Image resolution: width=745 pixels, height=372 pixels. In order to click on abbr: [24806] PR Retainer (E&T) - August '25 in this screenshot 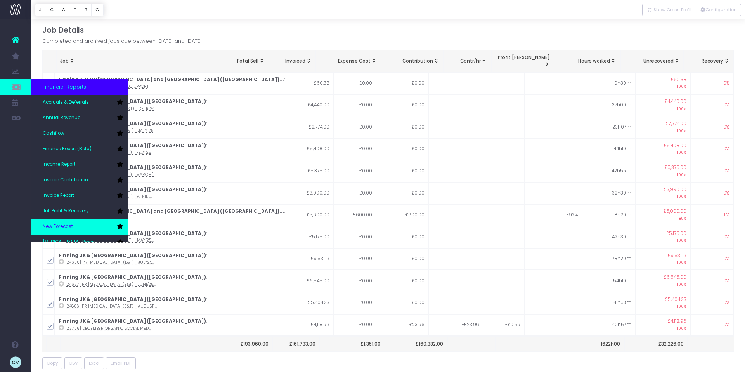, I will do `click(111, 306)`.